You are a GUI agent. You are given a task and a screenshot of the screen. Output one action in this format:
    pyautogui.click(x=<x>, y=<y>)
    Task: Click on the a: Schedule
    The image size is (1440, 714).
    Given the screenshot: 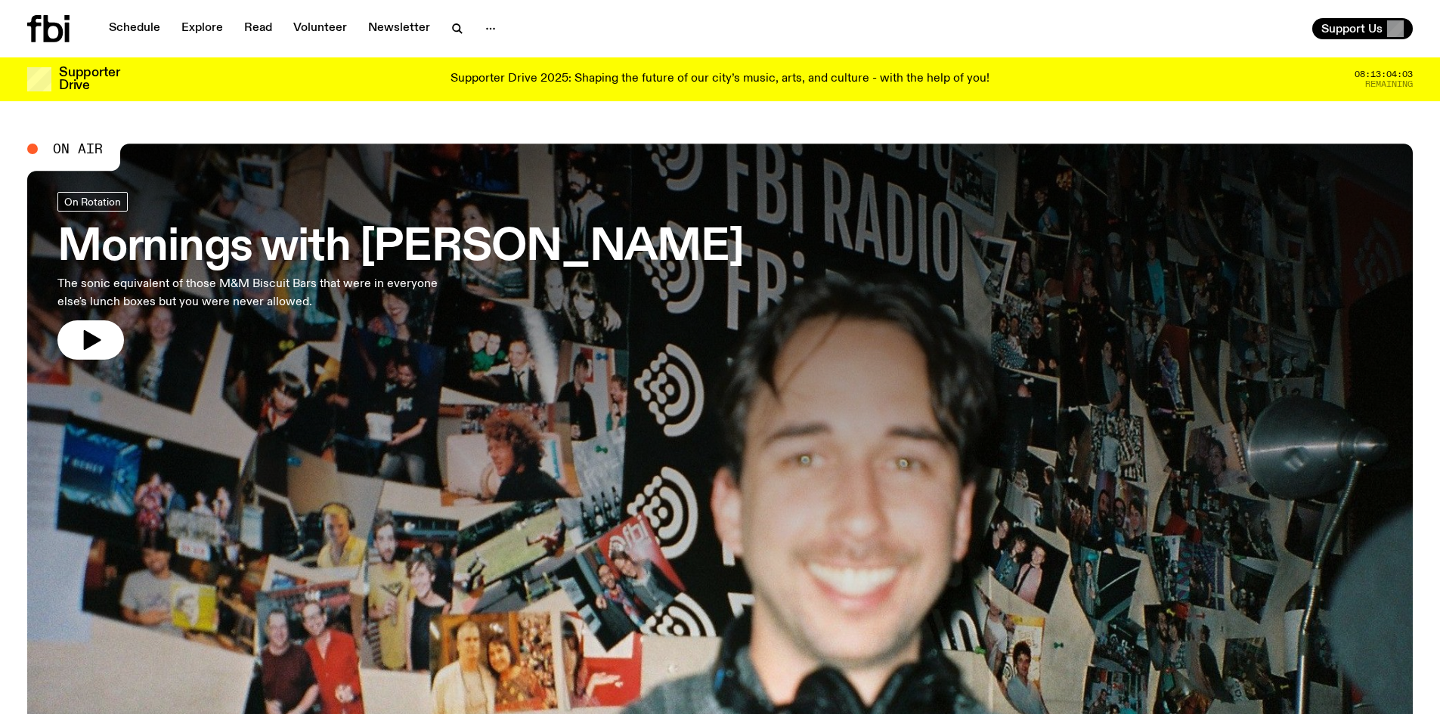 What is the action you would take?
    pyautogui.click(x=135, y=29)
    